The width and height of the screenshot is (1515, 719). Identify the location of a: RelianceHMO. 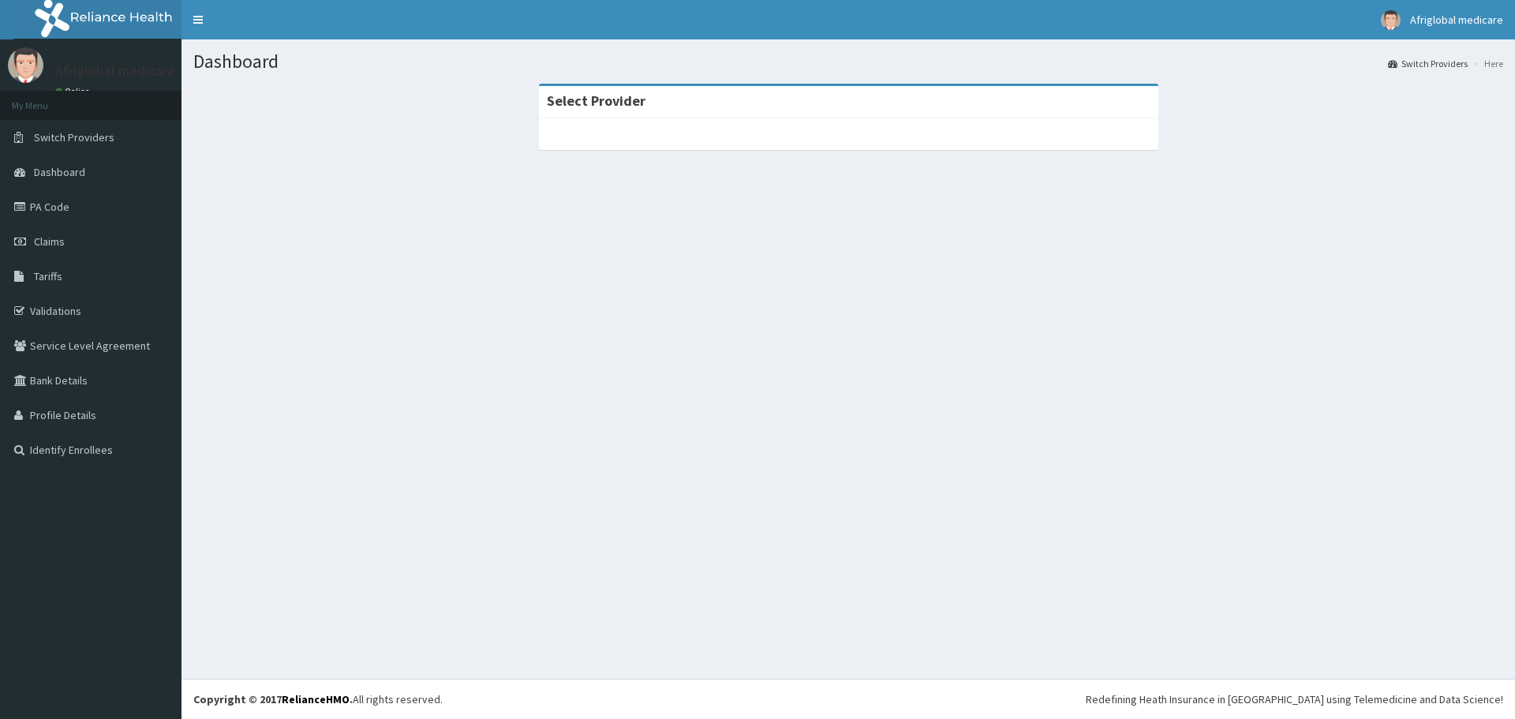
(316, 699).